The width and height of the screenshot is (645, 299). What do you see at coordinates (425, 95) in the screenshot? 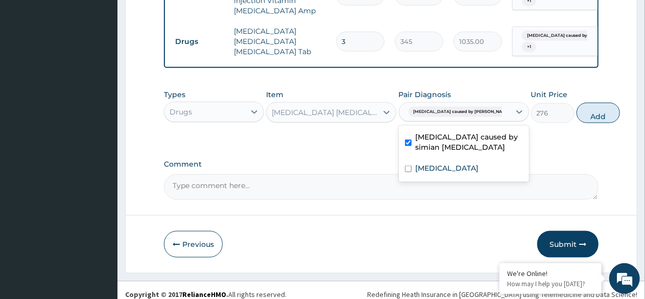
I see `label: Pair Diagnosis` at bounding box center [425, 95].